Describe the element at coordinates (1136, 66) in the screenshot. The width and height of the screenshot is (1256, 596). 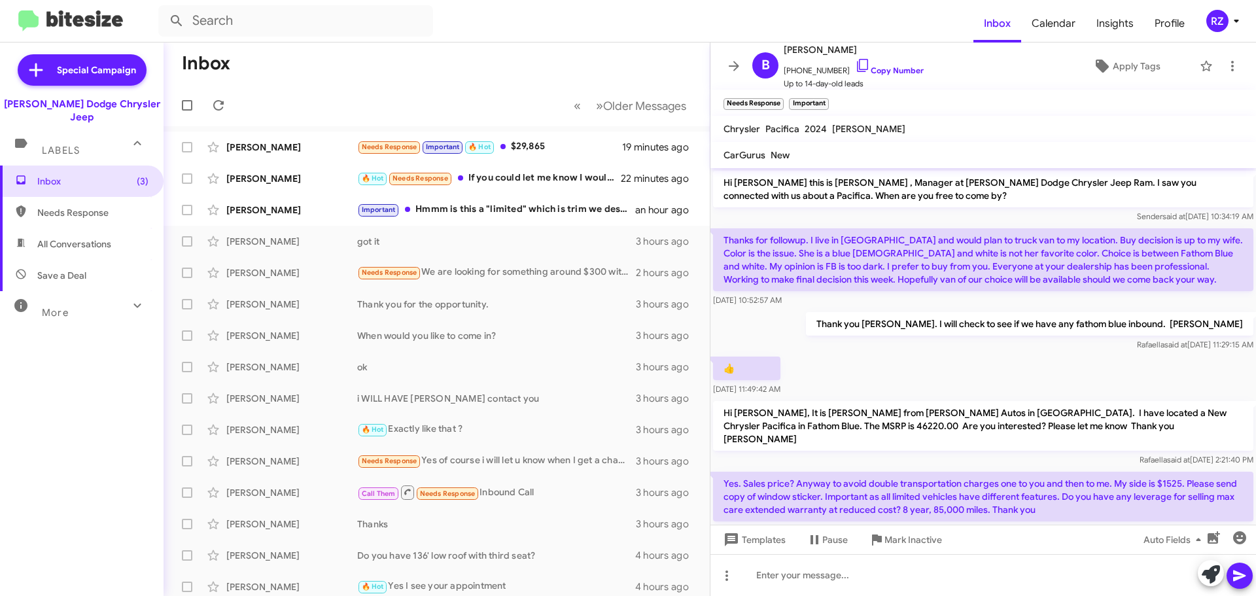
I see `span: Apply Tags` at that location.